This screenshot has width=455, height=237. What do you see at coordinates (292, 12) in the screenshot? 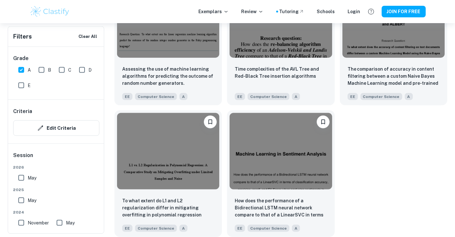
I see `div: Tutoring` at bounding box center [292, 12].